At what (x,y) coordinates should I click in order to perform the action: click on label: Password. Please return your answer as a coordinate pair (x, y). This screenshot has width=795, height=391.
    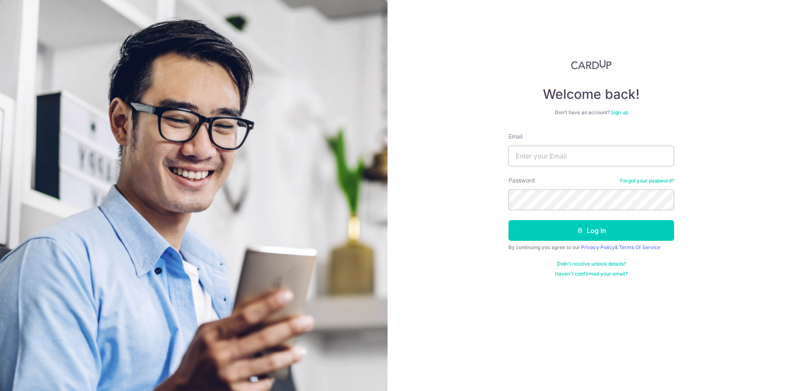
    Looking at the image, I should click on (522, 181).